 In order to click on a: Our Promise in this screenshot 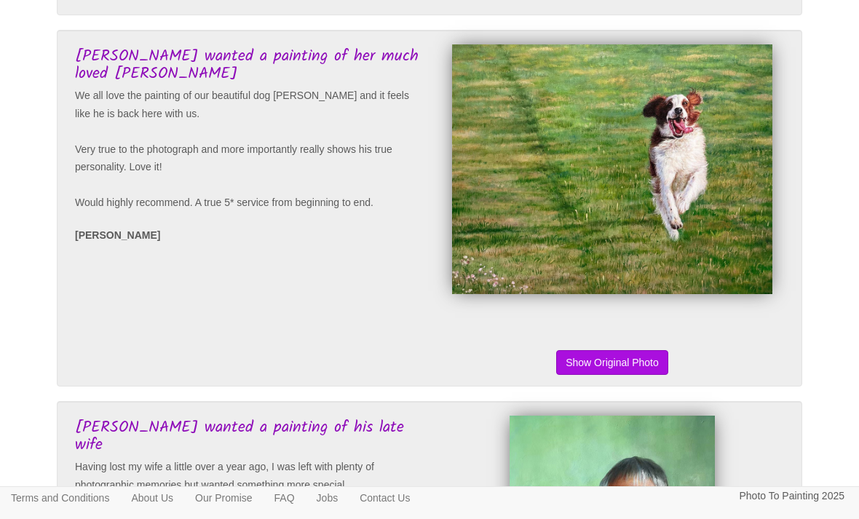, I will do `click(223, 498)`.